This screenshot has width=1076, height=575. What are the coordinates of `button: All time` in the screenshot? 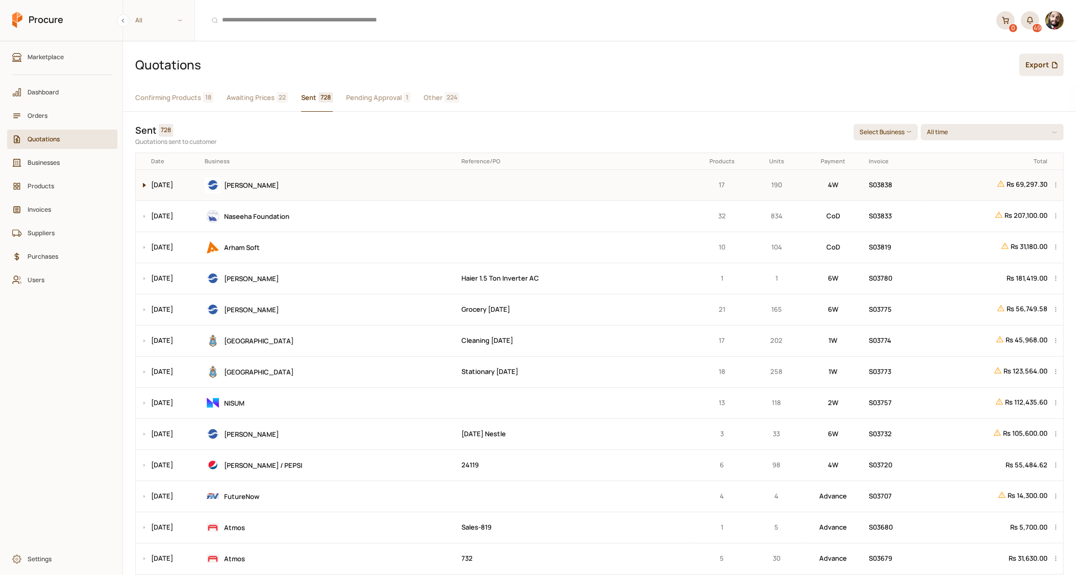 It's located at (992, 132).